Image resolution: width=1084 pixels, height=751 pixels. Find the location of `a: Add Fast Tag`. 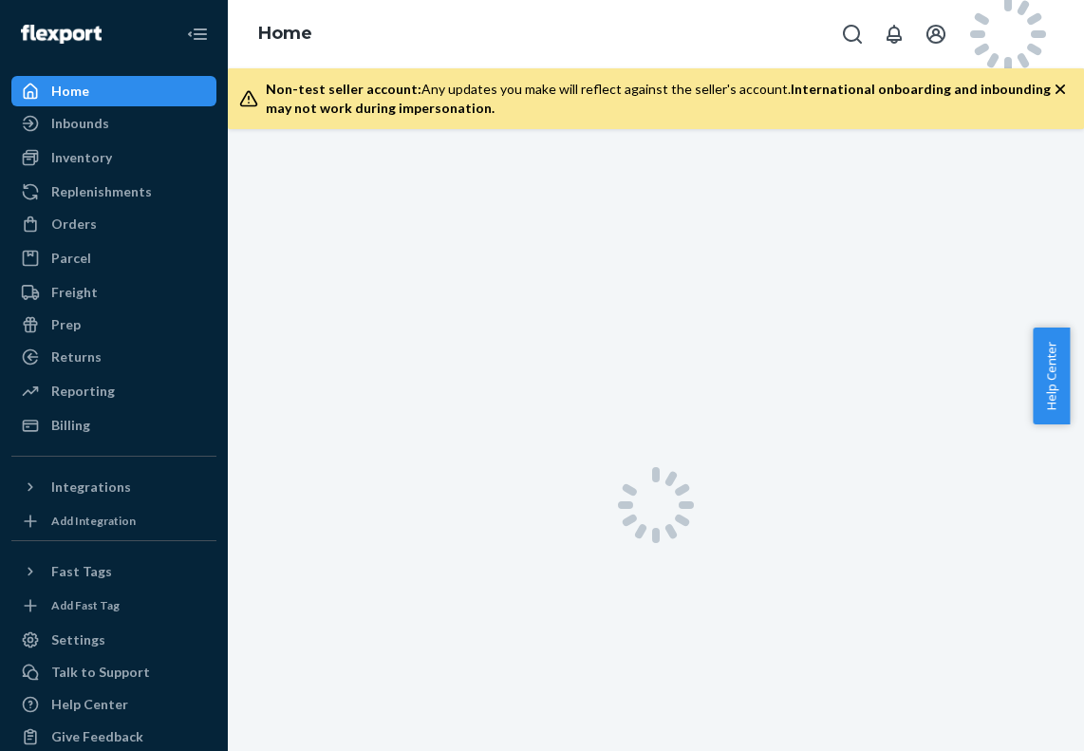

a: Add Fast Tag is located at coordinates (114, 606).